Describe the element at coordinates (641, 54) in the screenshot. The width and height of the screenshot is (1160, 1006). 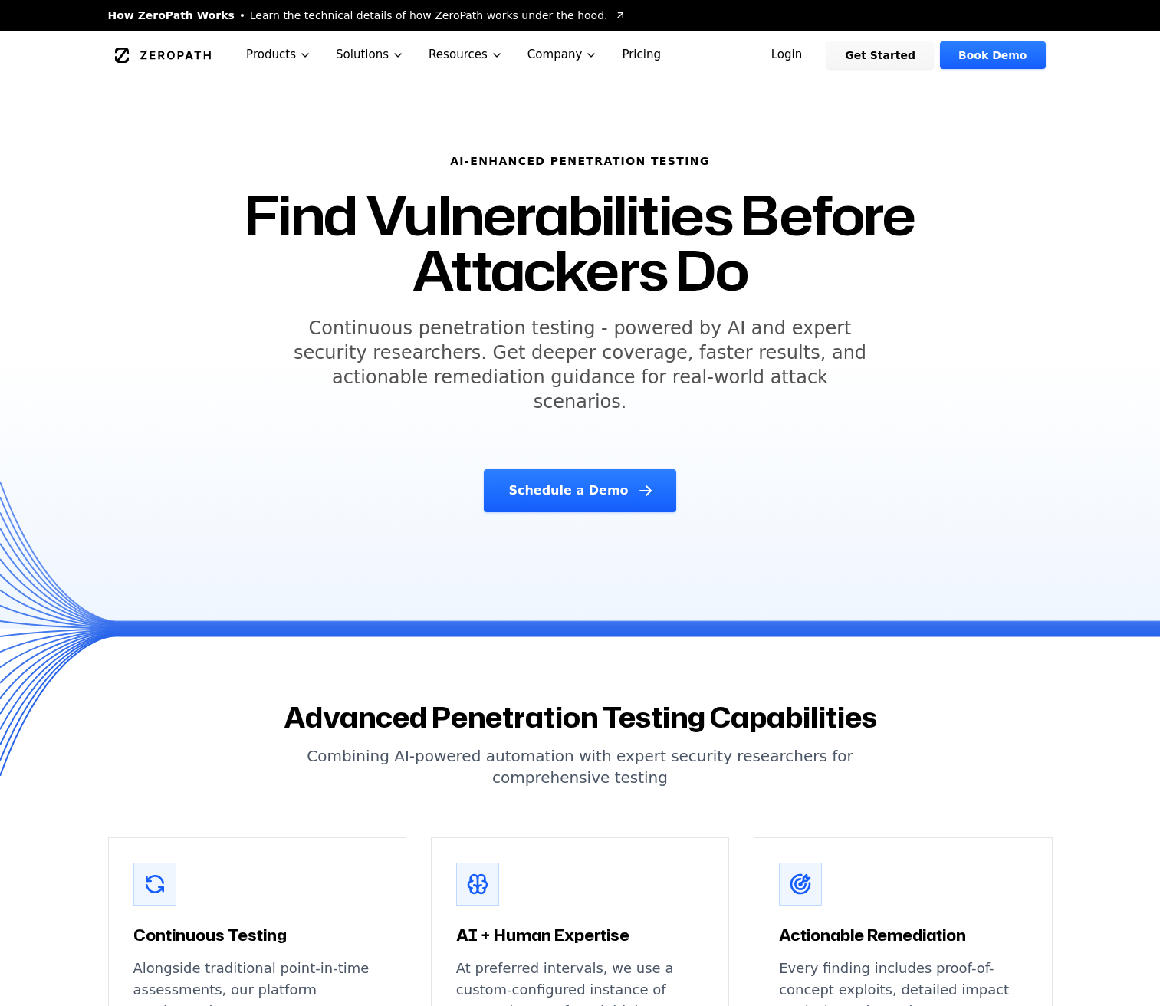
I see `a: Pricing` at that location.